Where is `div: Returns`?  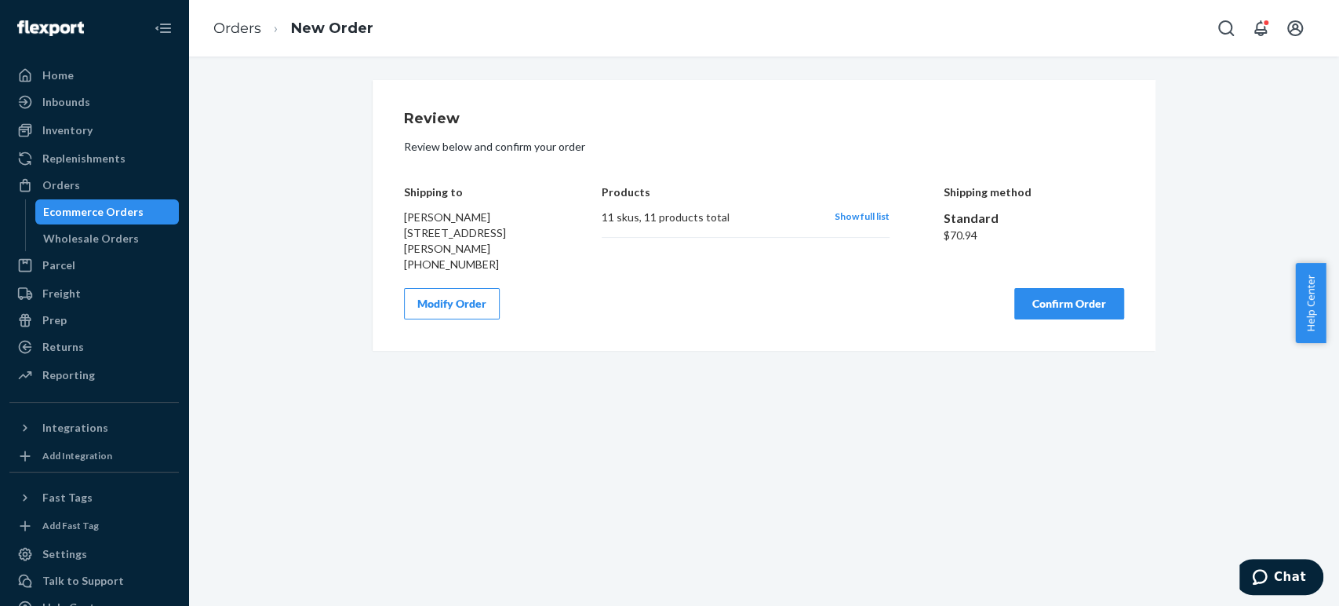 div: Returns is located at coordinates (63, 347).